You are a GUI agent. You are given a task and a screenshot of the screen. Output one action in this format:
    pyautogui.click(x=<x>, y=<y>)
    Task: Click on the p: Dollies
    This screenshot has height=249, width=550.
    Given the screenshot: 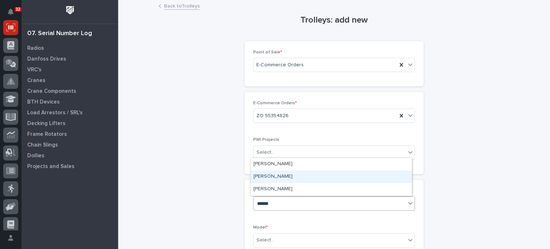 What is the action you would take?
    pyautogui.click(x=36, y=156)
    